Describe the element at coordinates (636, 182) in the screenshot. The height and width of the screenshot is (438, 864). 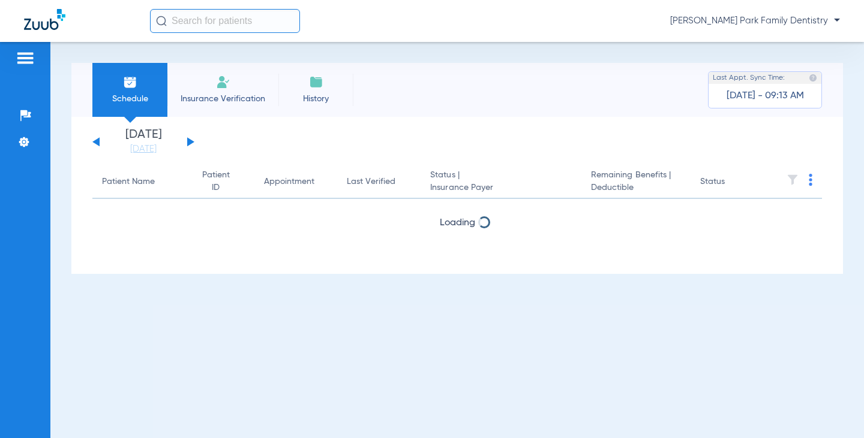
I see `th: Remaining Benefits |` at that location.